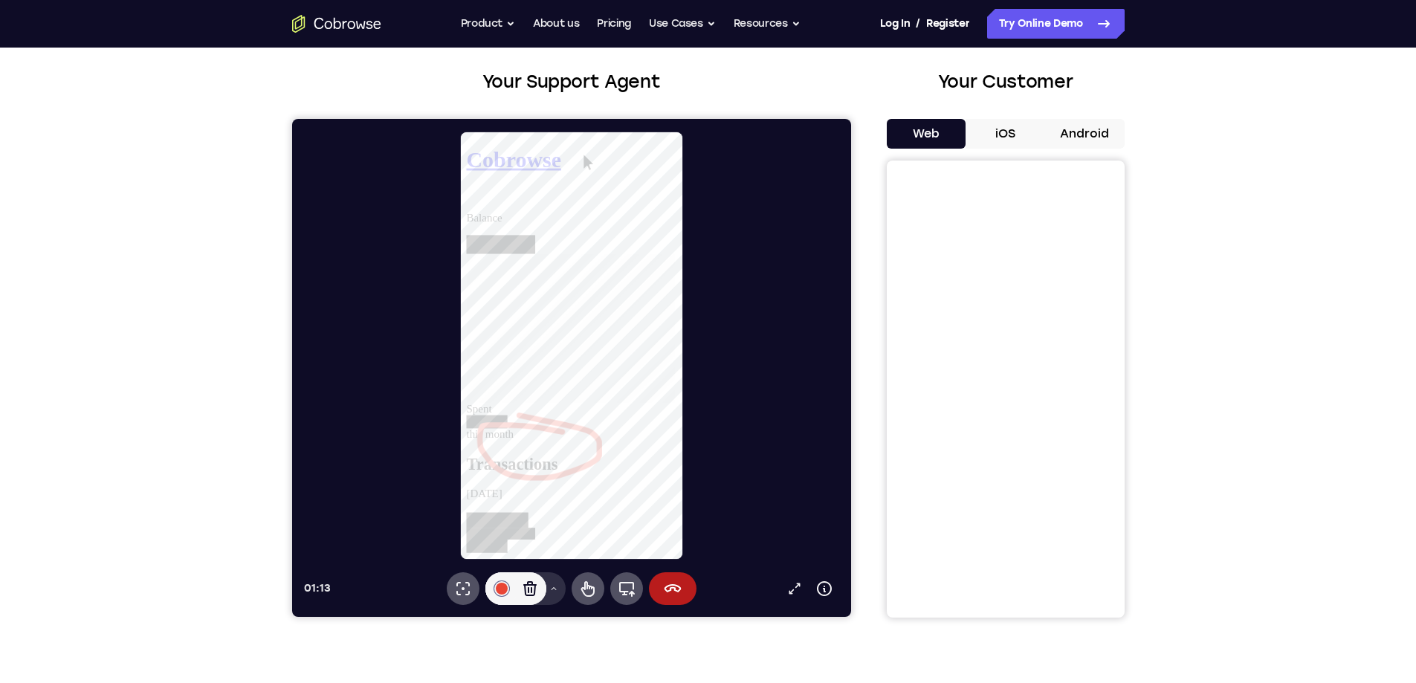  What do you see at coordinates (238, 470) in the screenshot?
I see `button: Clear annotations` at bounding box center [238, 470].